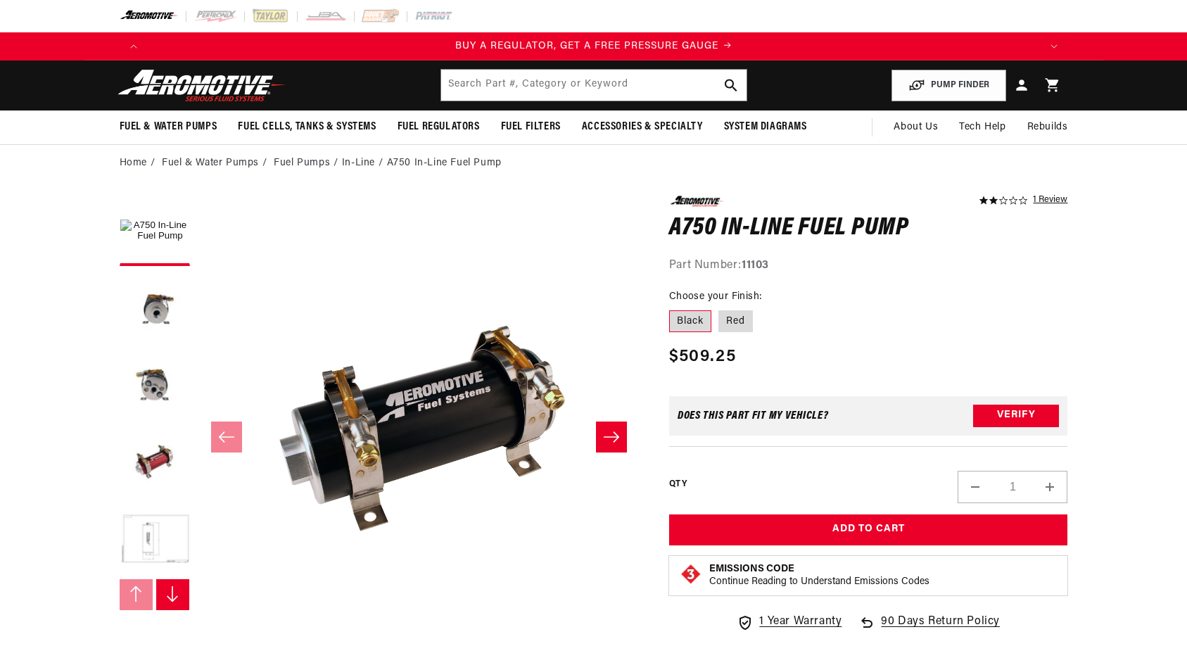 This screenshot has height=658, width=1187. I want to click on li: In-Line, so click(365, 163).